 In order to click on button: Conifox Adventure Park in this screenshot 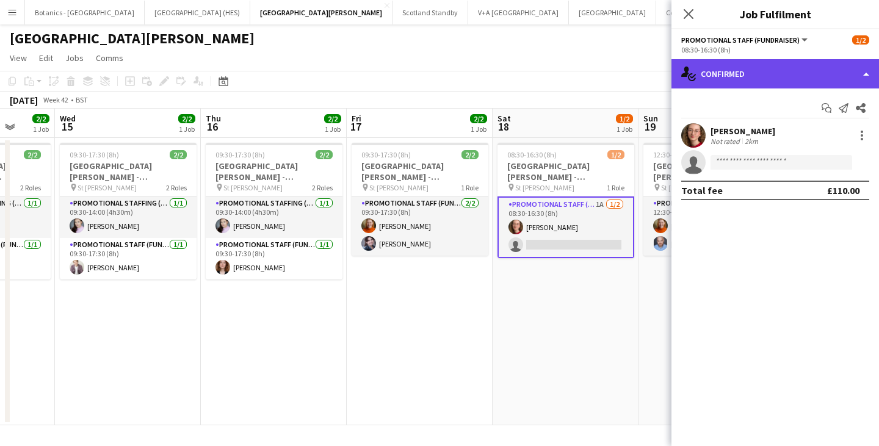, I will do `click(702, 12)`.